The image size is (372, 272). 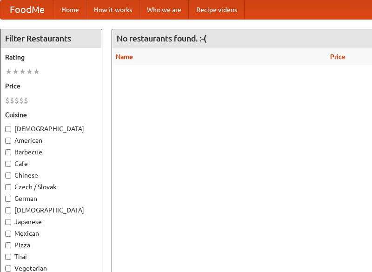 I want to click on label: Thai, so click(x=51, y=256).